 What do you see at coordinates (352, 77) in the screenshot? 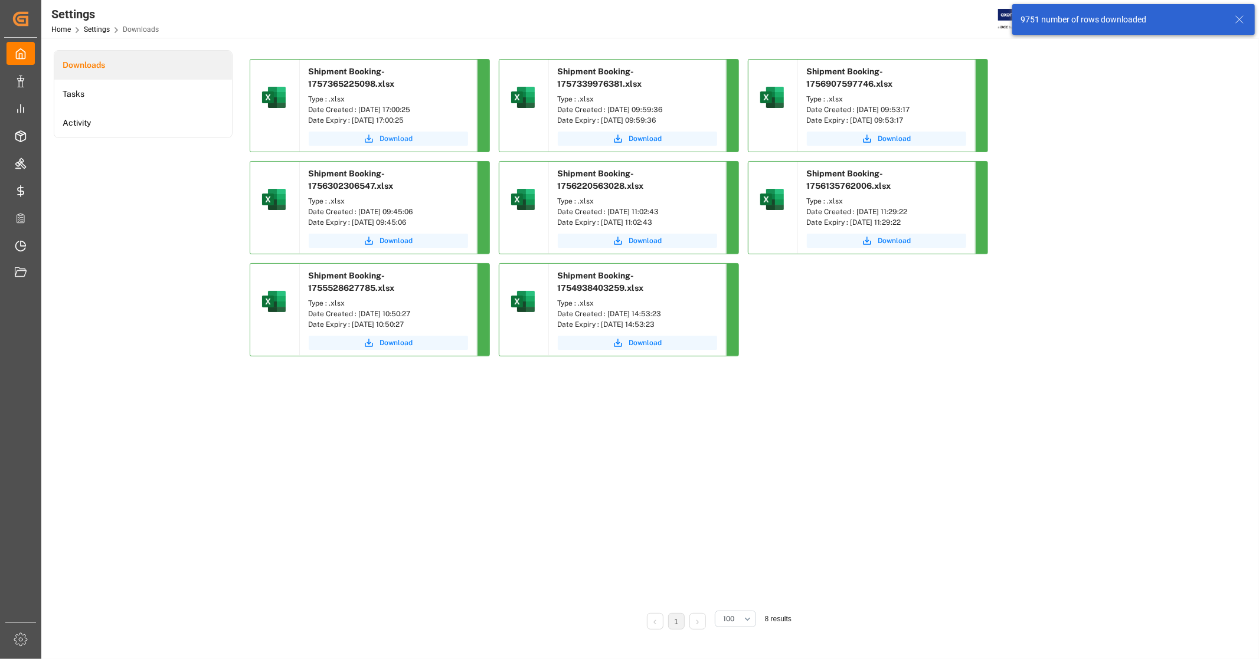
I see `span: Shipment Booking-1757365225098.xlsx` at bounding box center [352, 77].